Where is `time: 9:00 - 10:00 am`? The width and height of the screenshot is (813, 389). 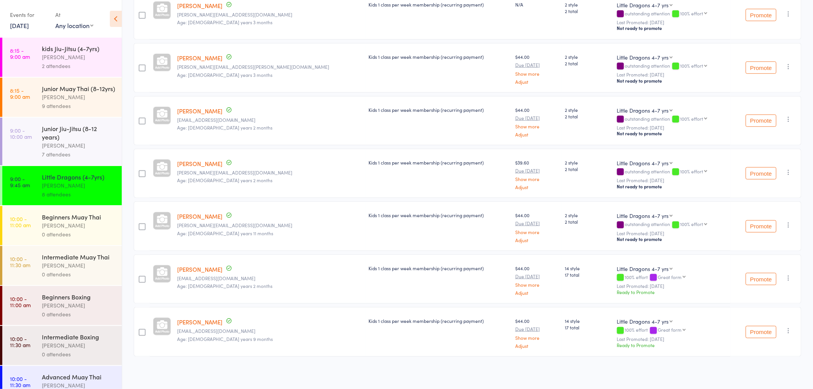
time: 9:00 - 10:00 am is located at coordinates (21, 133).